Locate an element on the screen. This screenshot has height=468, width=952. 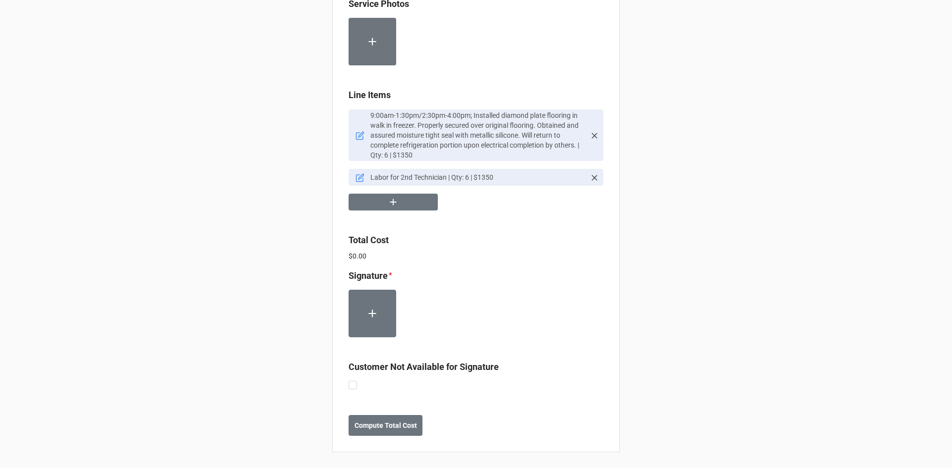
b: Total Cost is located at coordinates (368, 240).